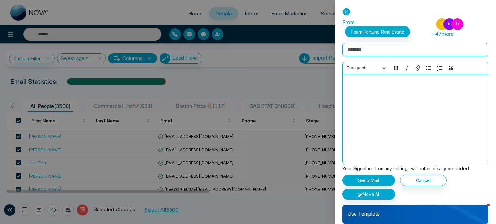 The width and height of the screenshot is (496, 224). I want to click on span: s, so click(449, 24).